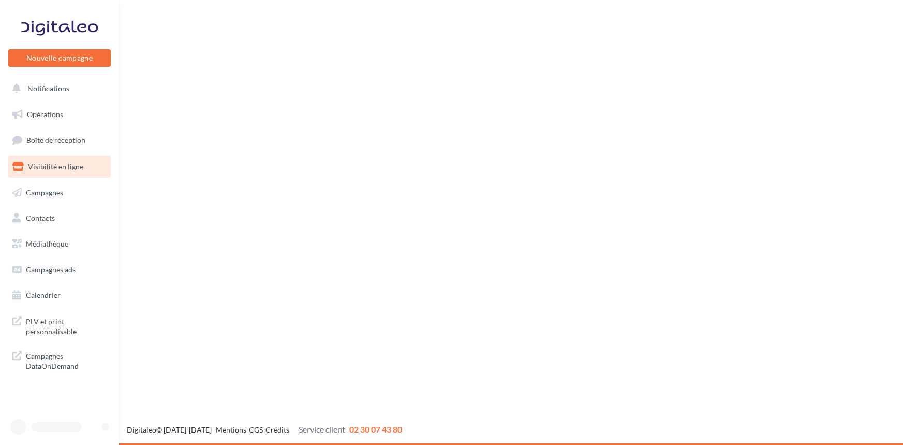  Describe the element at coordinates (60, 58) in the screenshot. I see `button: Nouvelle campagne` at that location.